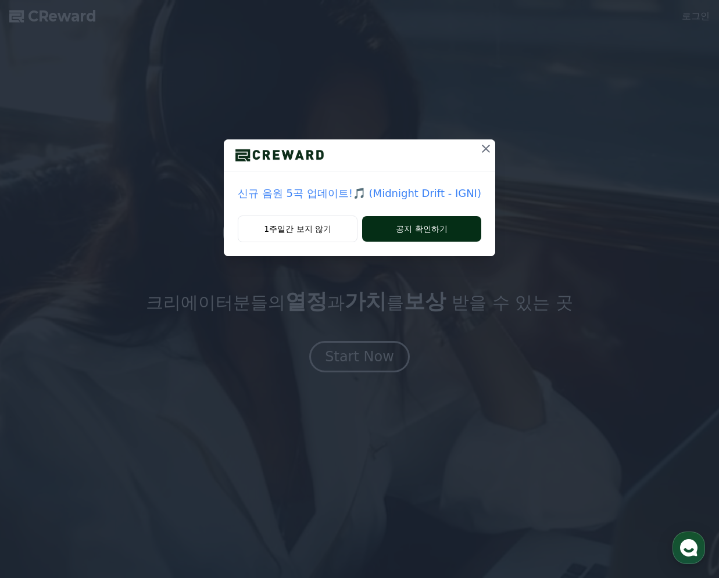 This screenshot has width=719, height=578. I want to click on span: 홈, so click(40, 391).